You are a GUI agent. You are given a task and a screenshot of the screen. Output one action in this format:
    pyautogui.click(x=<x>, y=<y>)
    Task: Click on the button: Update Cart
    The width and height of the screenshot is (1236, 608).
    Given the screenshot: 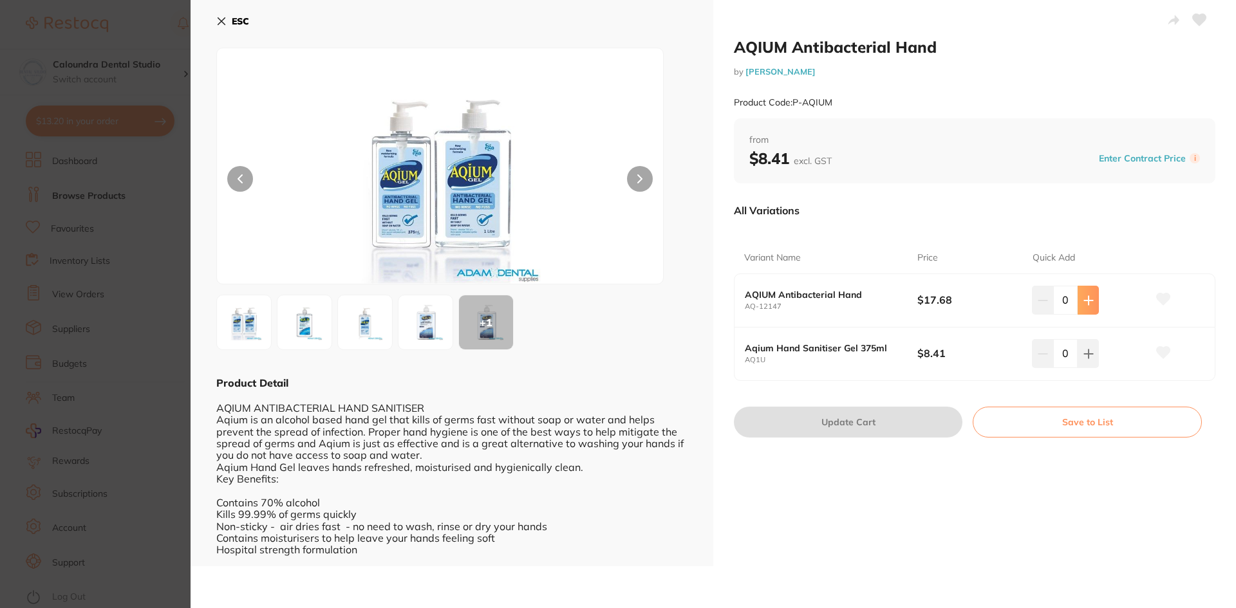 What is the action you would take?
    pyautogui.click(x=848, y=422)
    